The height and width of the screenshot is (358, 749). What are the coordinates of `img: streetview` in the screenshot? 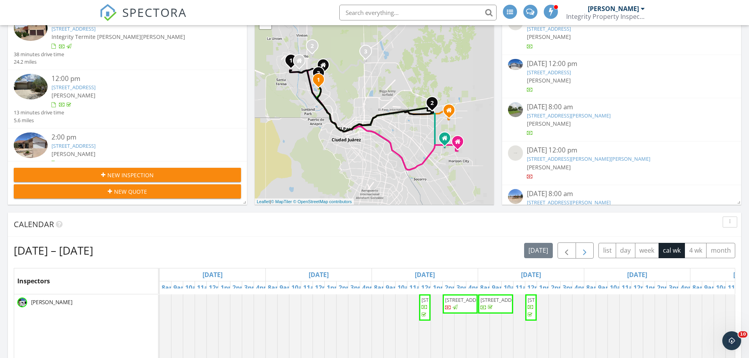 It's located at (515, 153).